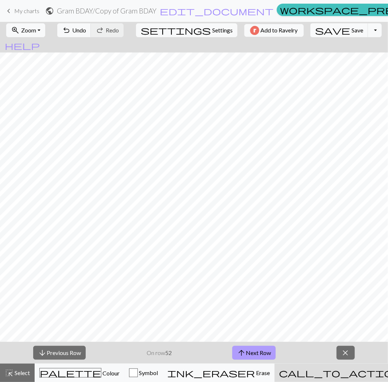  Describe the element at coordinates (357, 30) in the screenshot. I see `span: Save` at that location.